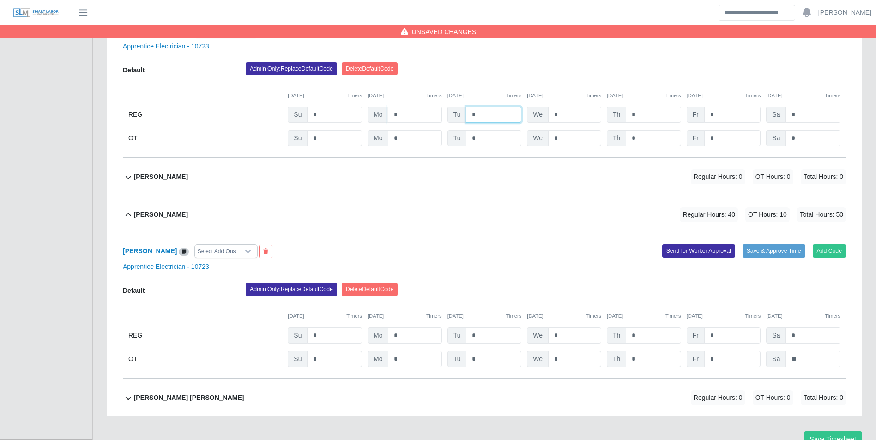 The image size is (876, 440). Describe the element at coordinates (184, 251) in the screenshot. I see `a: View/Edit Notes` at that location.